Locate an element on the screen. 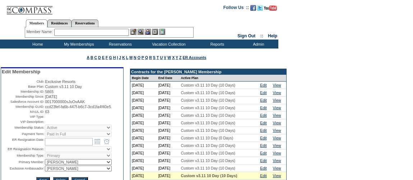 The width and height of the screenshot is (413, 180). img: b_calculator.gif is located at coordinates (162, 32).